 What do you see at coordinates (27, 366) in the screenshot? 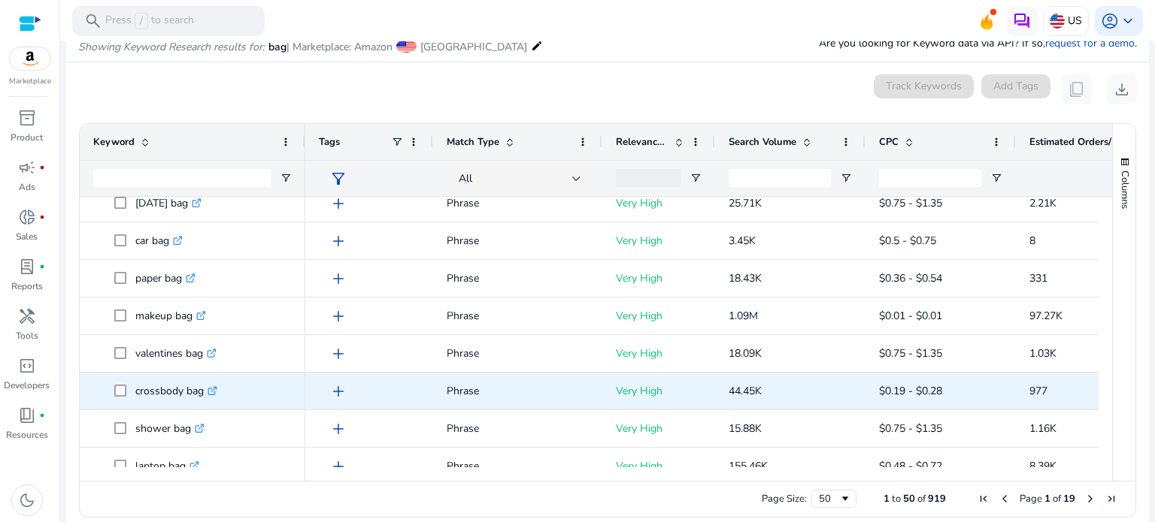
I see `span: code_blocks` at bounding box center [27, 366].